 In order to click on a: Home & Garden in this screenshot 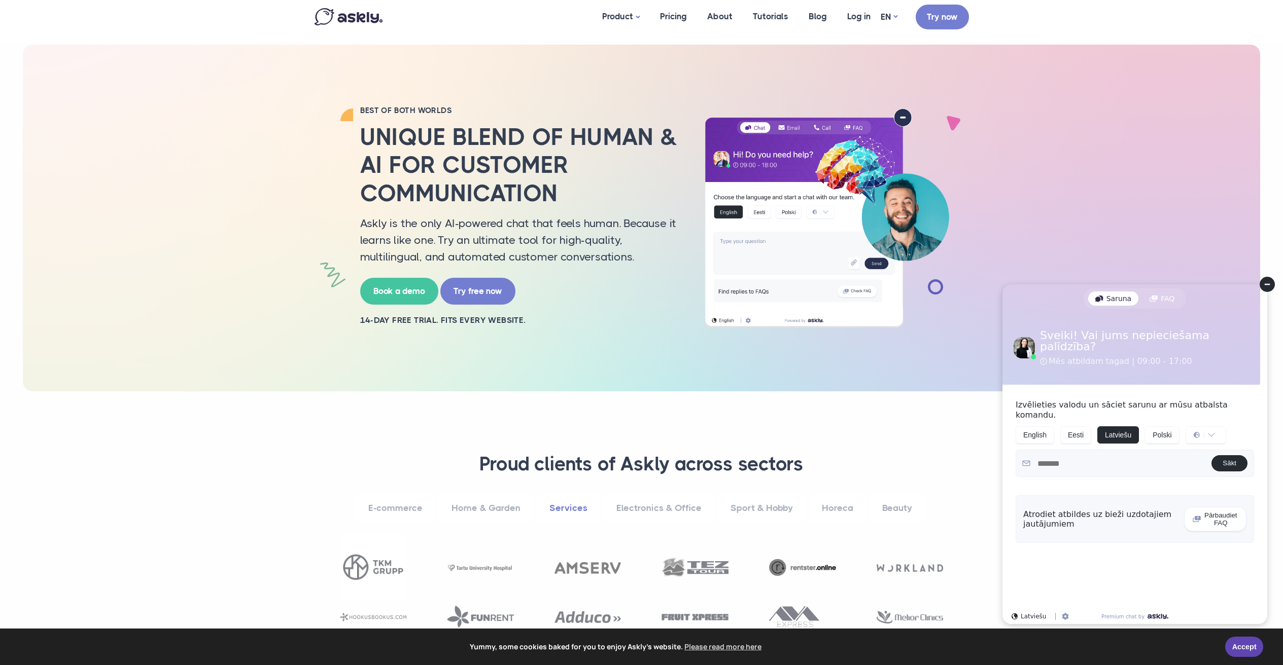, I will do `click(486, 508)`.